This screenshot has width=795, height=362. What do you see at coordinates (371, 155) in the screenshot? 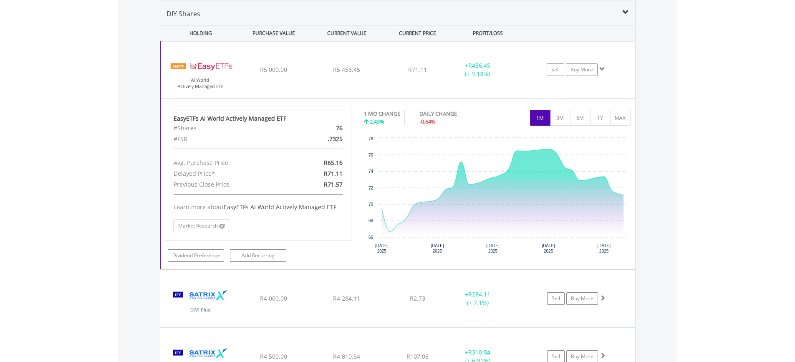
I see `text: 76` at bounding box center [371, 155].